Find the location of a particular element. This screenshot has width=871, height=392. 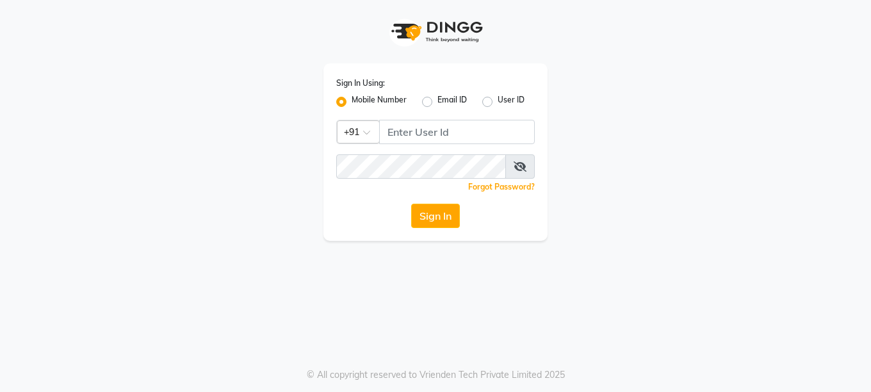

img: logo1.svg is located at coordinates (435, 31).